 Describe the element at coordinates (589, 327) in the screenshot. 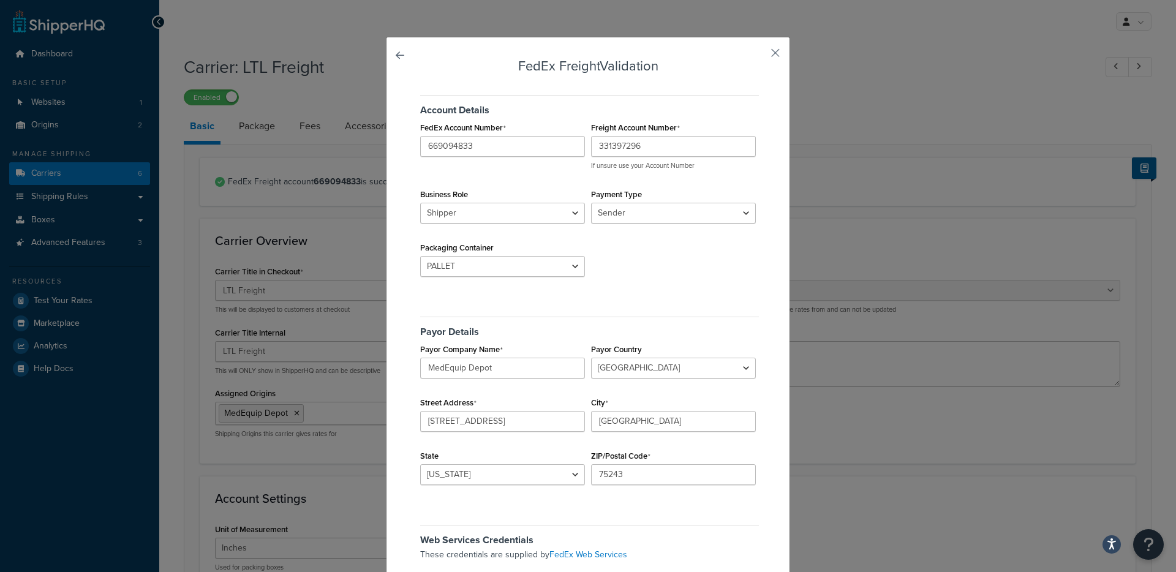

I see `h5: Payor Details` at that location.